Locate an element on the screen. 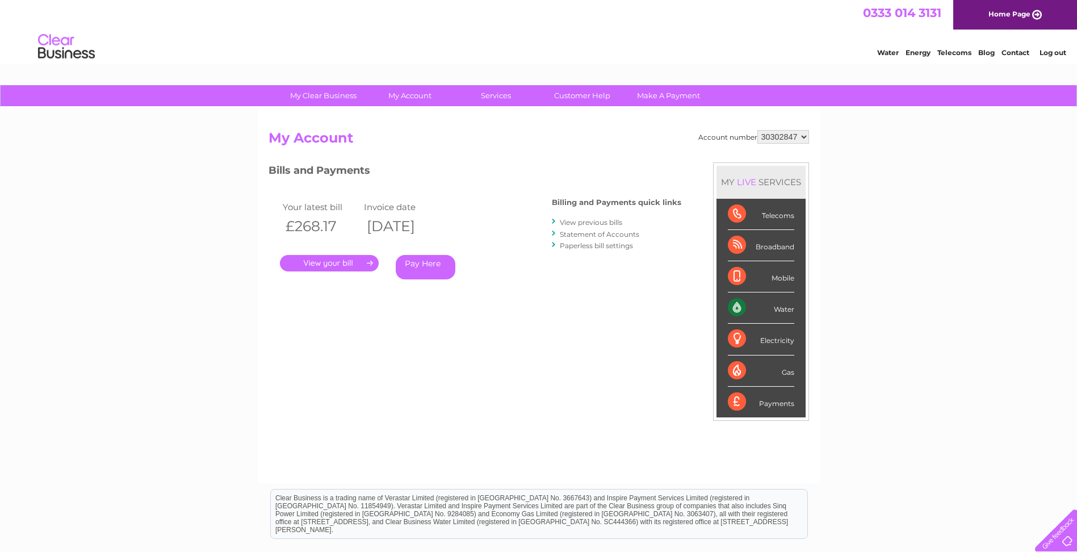  h3: Bills and Payments is located at coordinates (475, 172).